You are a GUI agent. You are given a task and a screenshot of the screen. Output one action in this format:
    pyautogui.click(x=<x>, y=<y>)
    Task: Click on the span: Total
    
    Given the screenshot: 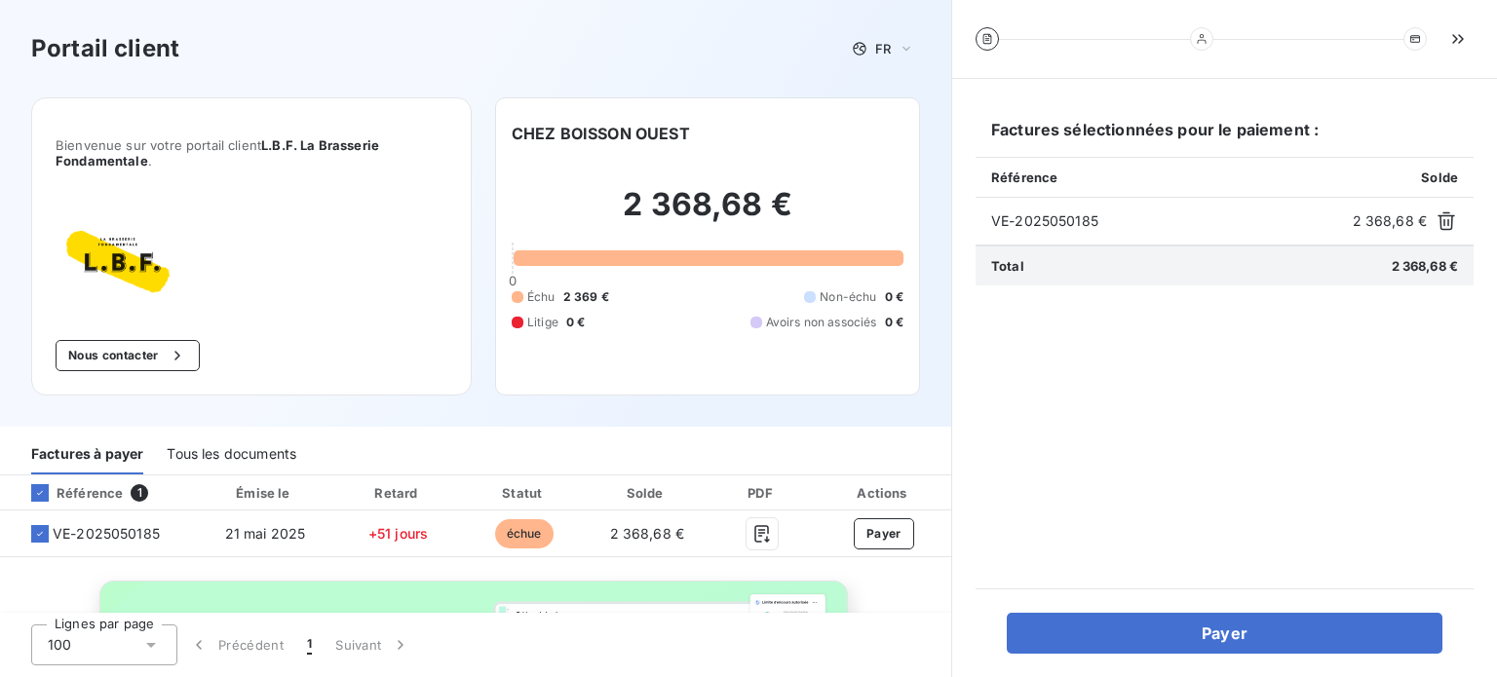 What is the action you would take?
    pyautogui.click(x=1008, y=266)
    